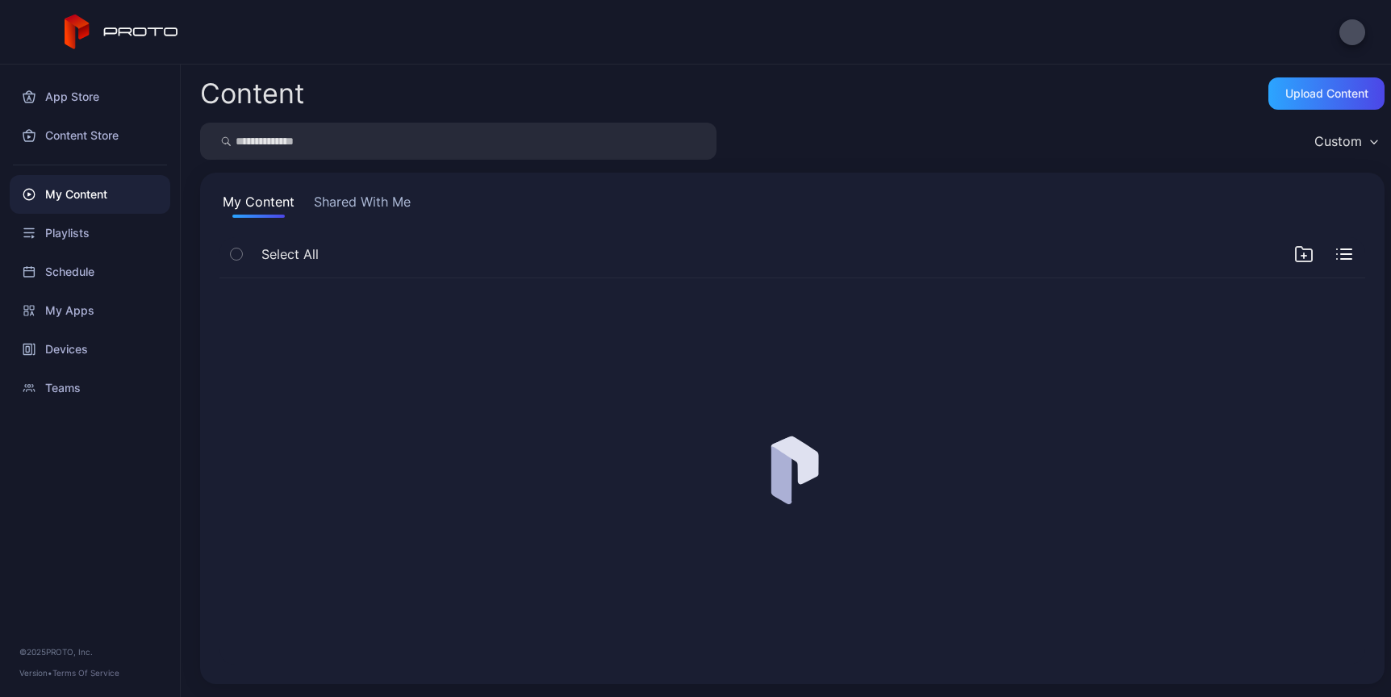 This screenshot has width=1391, height=697. I want to click on div: My Content, so click(90, 194).